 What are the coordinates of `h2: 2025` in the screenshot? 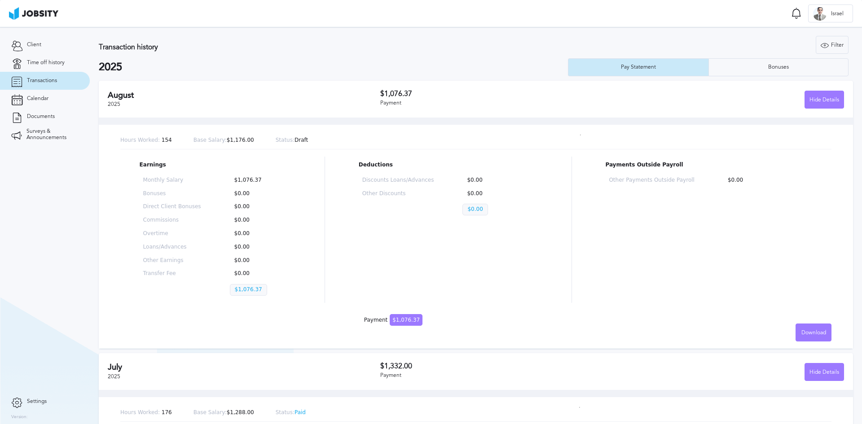 It's located at (333, 67).